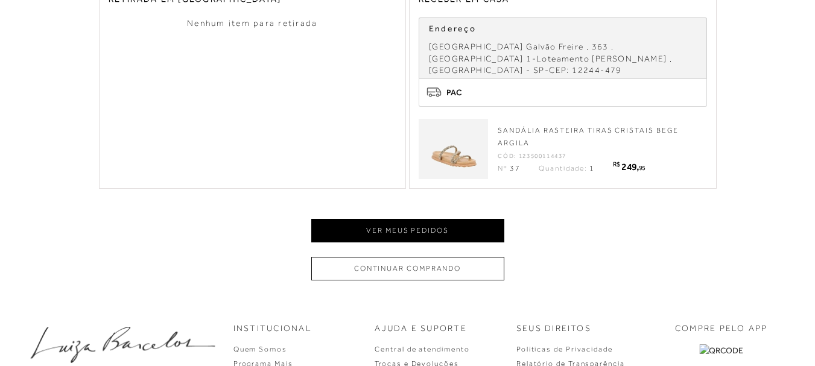 This screenshot has width=815, height=366. What do you see at coordinates (588, 136) in the screenshot?
I see `span: SANDÁLIA RASTEIRA TIRAS CRISTAIS BEGE ARGILA` at bounding box center [588, 136].